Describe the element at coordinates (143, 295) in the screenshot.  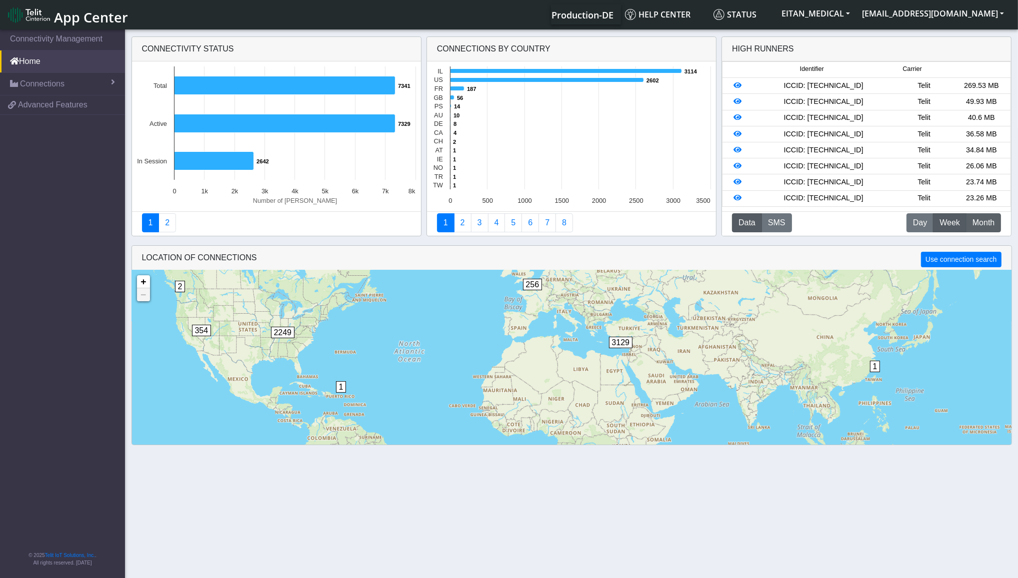
I see `a: Zoom out` at that location.